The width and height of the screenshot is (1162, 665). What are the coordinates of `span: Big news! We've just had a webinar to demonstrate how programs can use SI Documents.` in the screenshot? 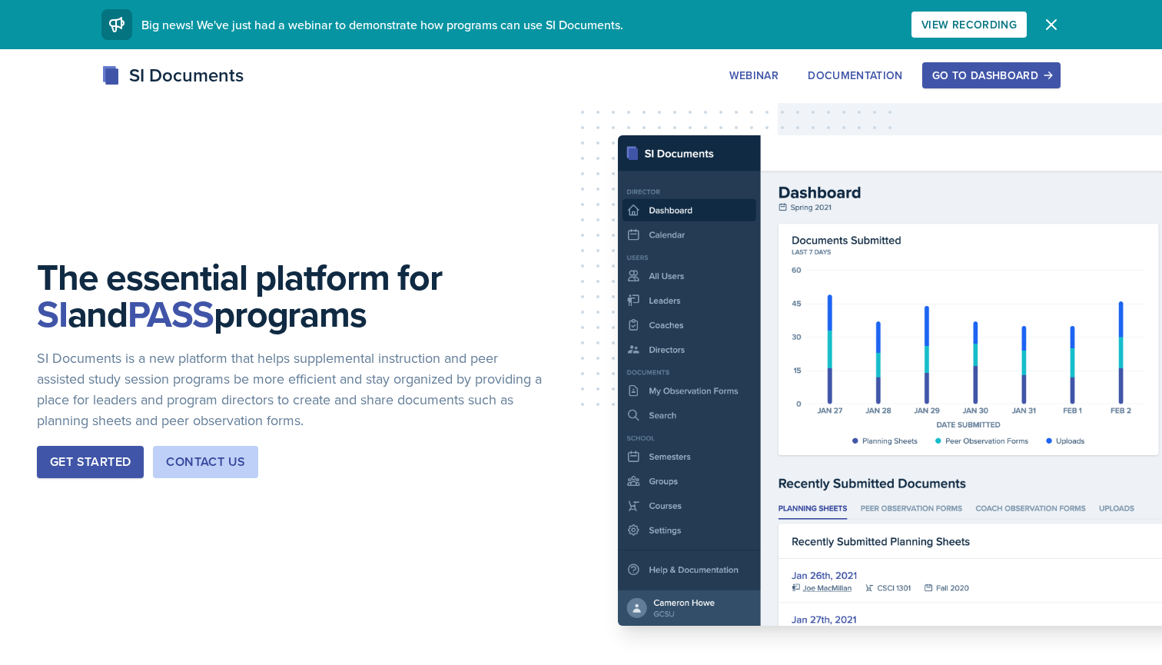 It's located at (382, 25).